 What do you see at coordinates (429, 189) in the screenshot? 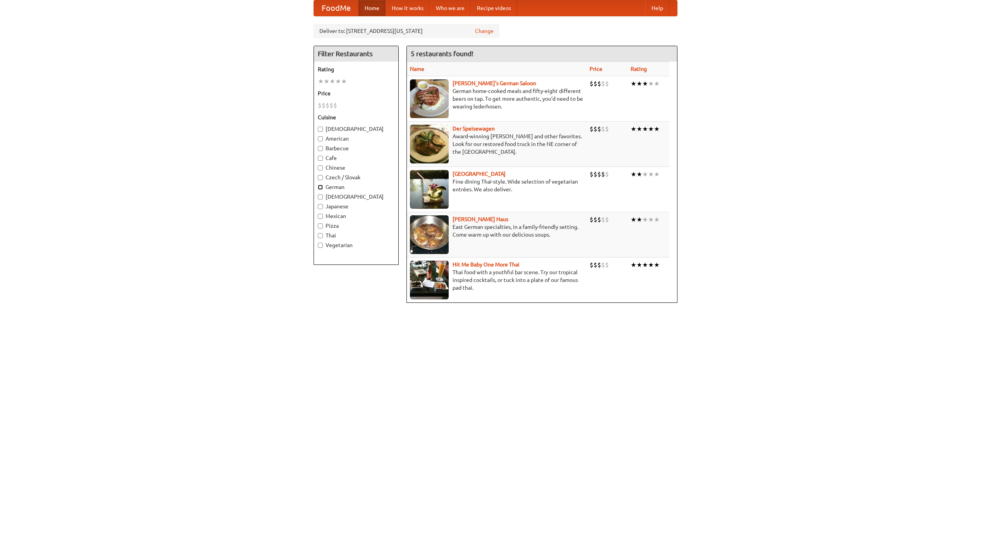
I see `img: satay.jpg` at bounding box center [429, 189].